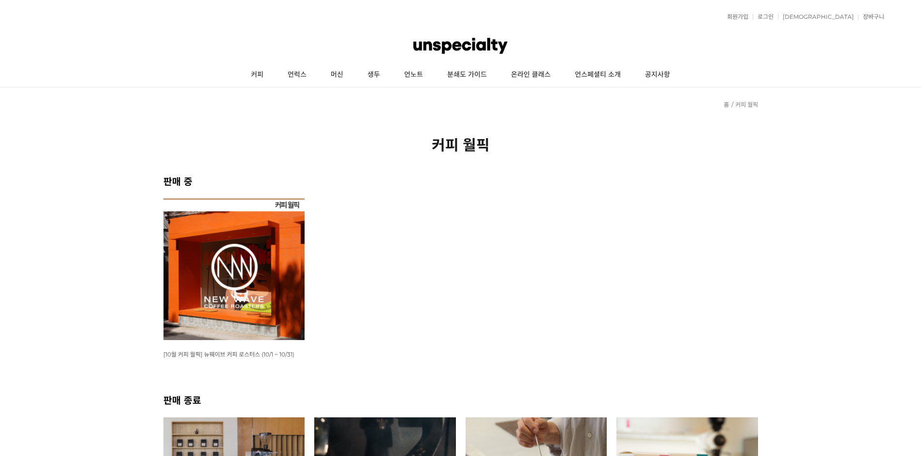 This screenshot has width=921, height=456. What do you see at coordinates (763, 17) in the screenshot?
I see `a: 로그인` at bounding box center [763, 17].